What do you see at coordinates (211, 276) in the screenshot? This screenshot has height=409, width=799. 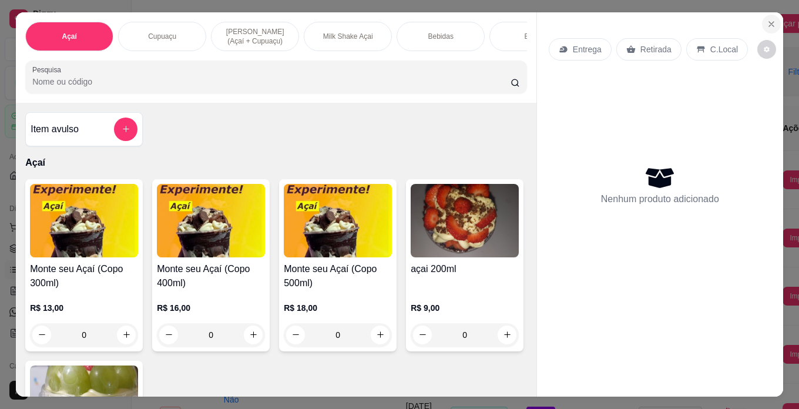 I see `h4: Monte seu Açaí (Copo 400ml)` at bounding box center [211, 276].